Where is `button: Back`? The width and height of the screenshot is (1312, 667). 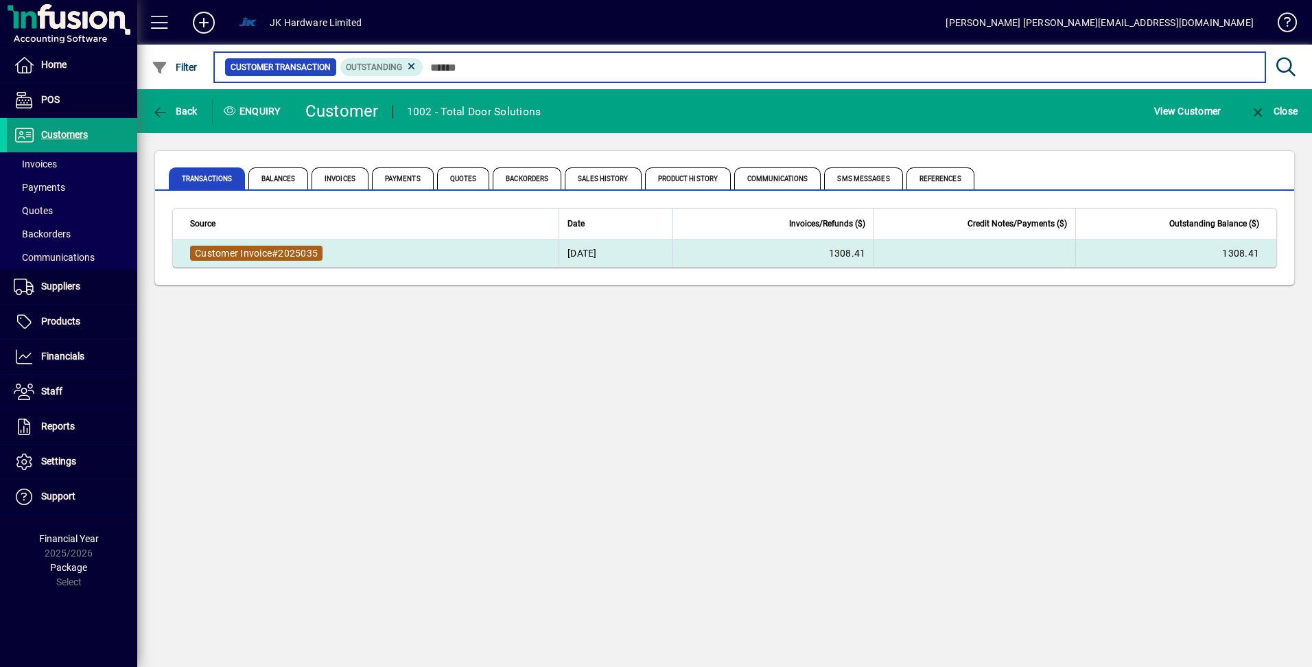
button: Back is located at coordinates (174, 111).